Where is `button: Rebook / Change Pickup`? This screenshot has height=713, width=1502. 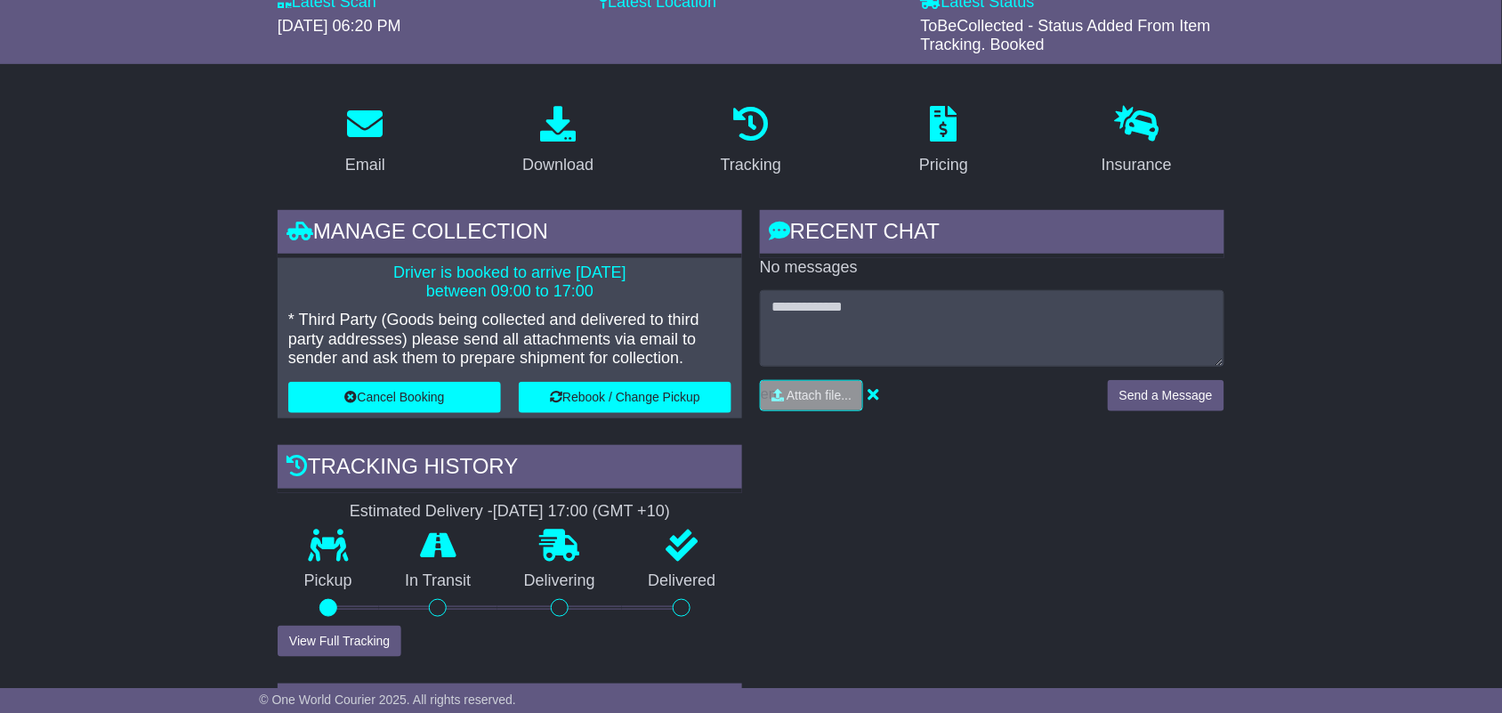 button: Rebook / Change Pickup is located at coordinates (625, 397).